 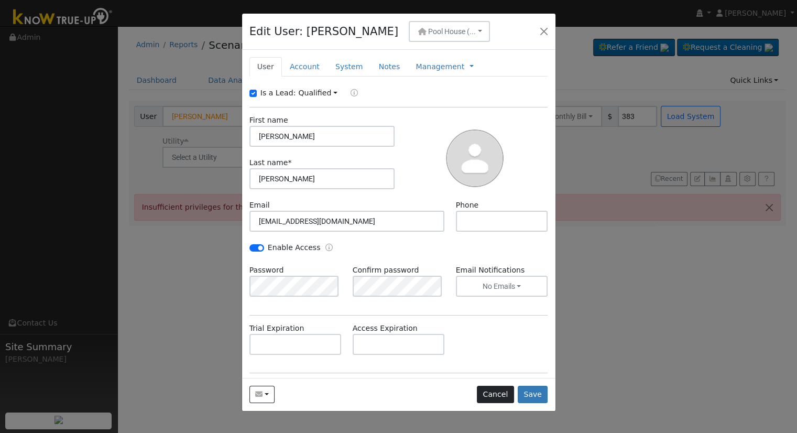 What do you see at coordinates (277, 328) in the screenshot?
I see `label: Trial Expiration` at bounding box center [277, 328].